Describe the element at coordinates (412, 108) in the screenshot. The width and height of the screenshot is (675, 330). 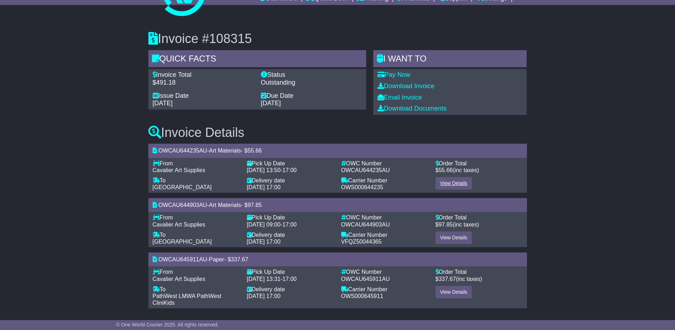
I see `a: Download Documents` at that location.